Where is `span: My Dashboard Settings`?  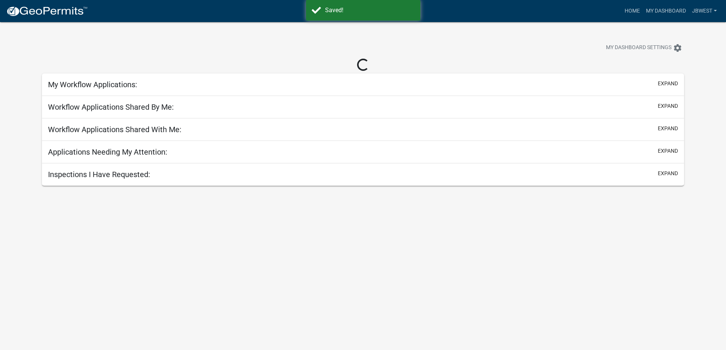 span: My Dashboard Settings is located at coordinates (639, 48).